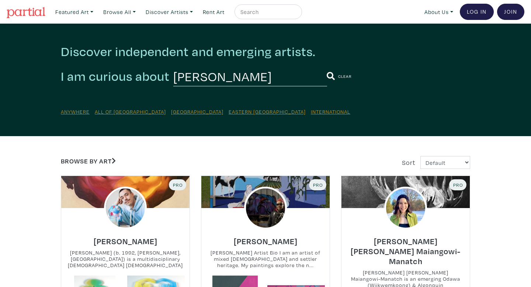  Describe the element at coordinates (345, 76) in the screenshot. I see `small: Clear` at that location.